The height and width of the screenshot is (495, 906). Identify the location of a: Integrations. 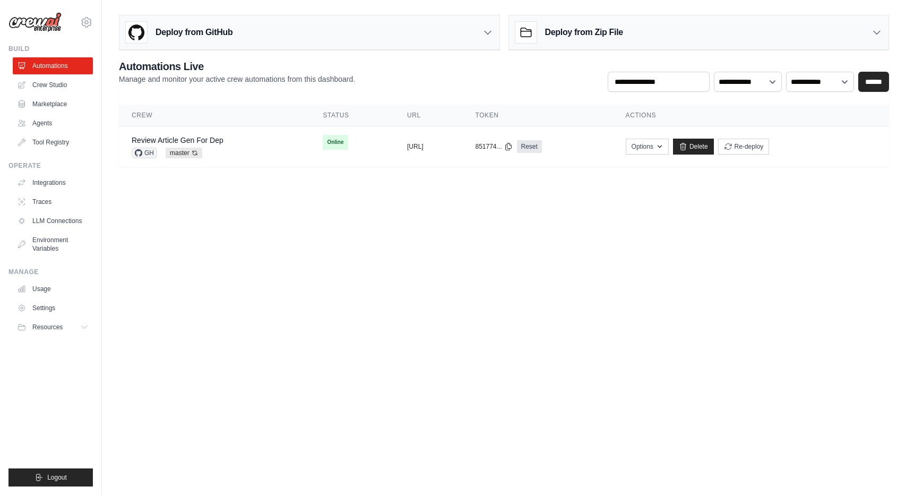
(53, 183).